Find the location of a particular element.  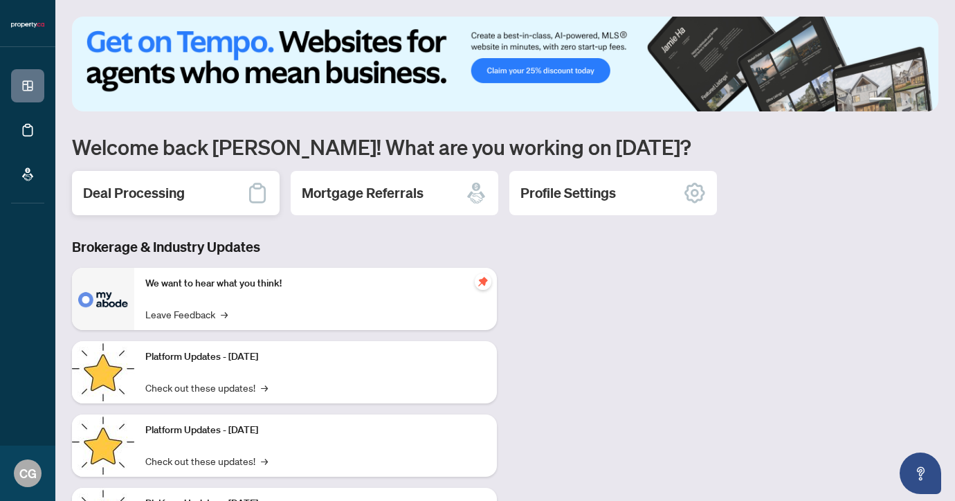

img: Slide 0 is located at coordinates (505, 64).